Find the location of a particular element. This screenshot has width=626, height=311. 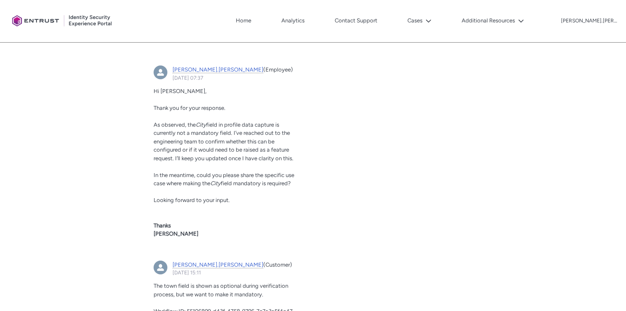

img: hank.hsu is located at coordinates (161, 267).